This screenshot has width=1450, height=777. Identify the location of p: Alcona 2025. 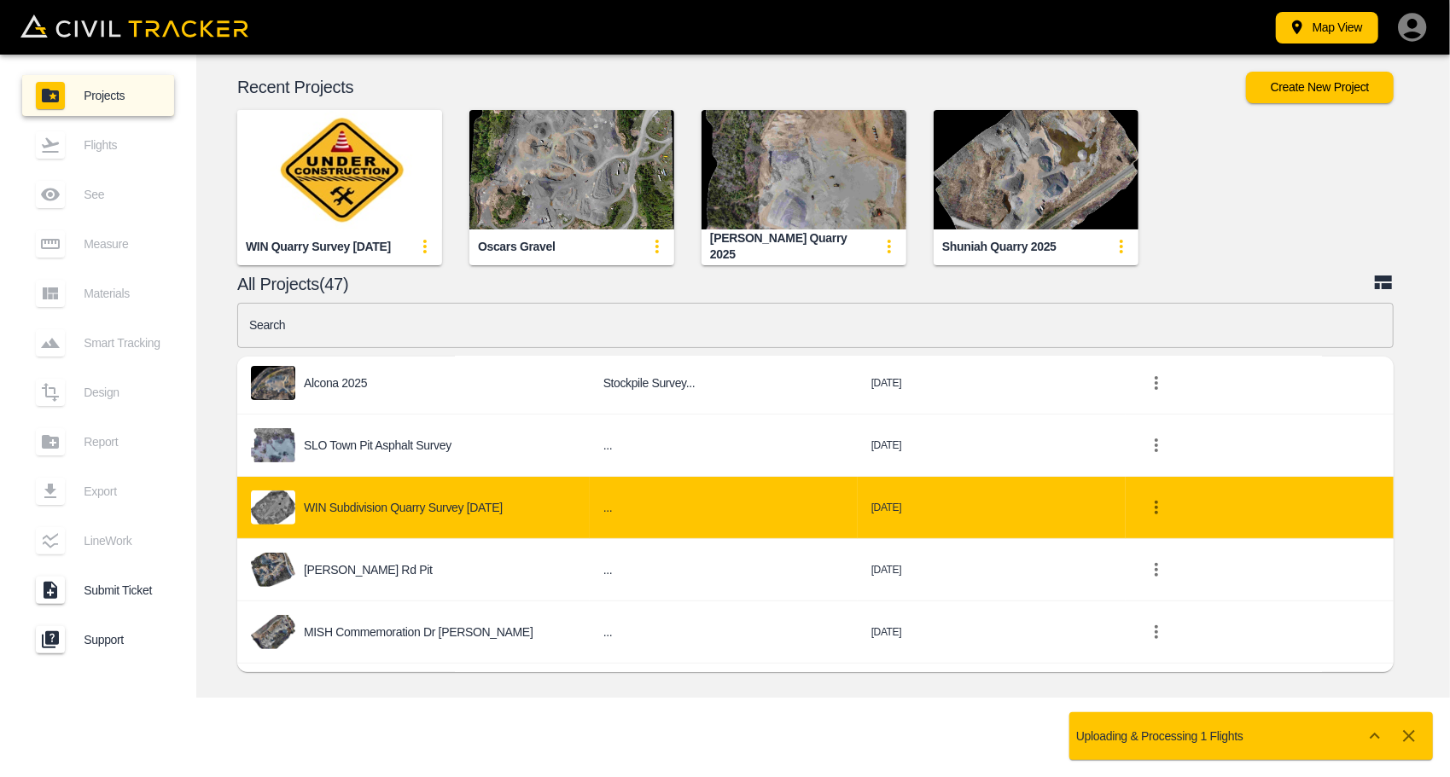
(335, 383).